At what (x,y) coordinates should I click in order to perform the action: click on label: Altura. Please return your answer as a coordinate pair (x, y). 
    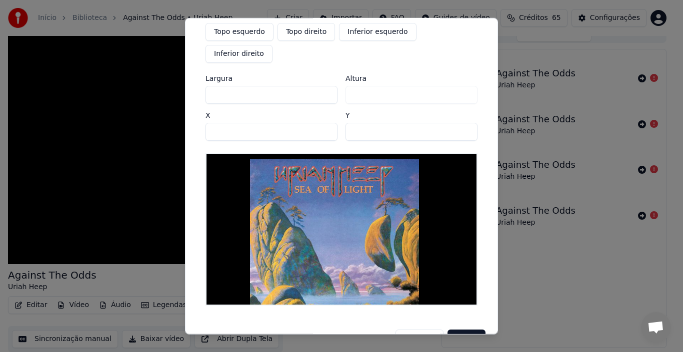
    Looking at the image, I should click on (411, 78).